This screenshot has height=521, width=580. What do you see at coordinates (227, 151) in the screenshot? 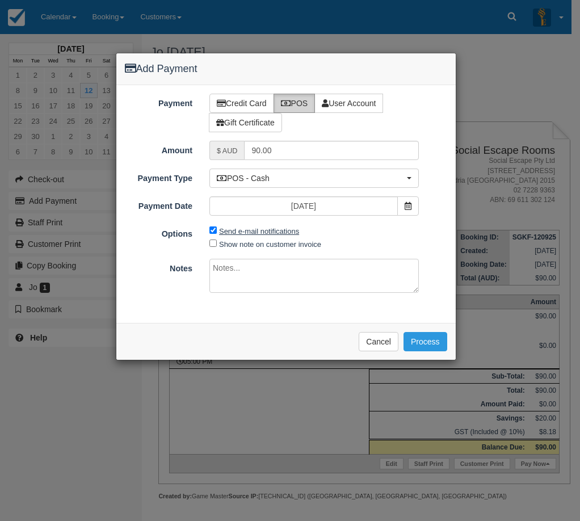
I see `small: $ AUD` at bounding box center [227, 151].